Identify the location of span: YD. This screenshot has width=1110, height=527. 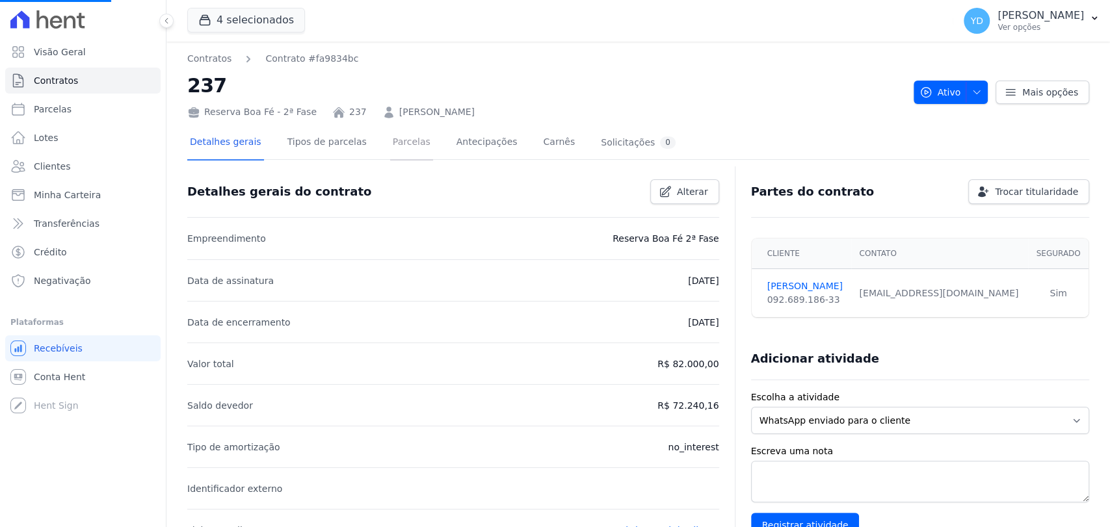
(976, 21).